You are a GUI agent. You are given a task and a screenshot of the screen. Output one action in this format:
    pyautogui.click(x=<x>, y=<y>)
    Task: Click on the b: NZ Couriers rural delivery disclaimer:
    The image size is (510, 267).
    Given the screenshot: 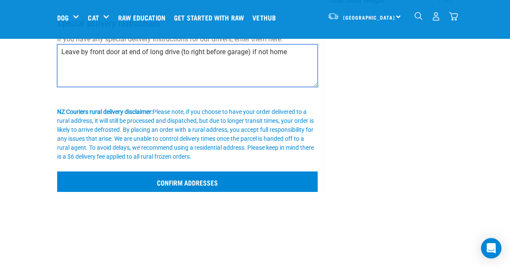 What is the action you would take?
    pyautogui.click(x=105, y=112)
    